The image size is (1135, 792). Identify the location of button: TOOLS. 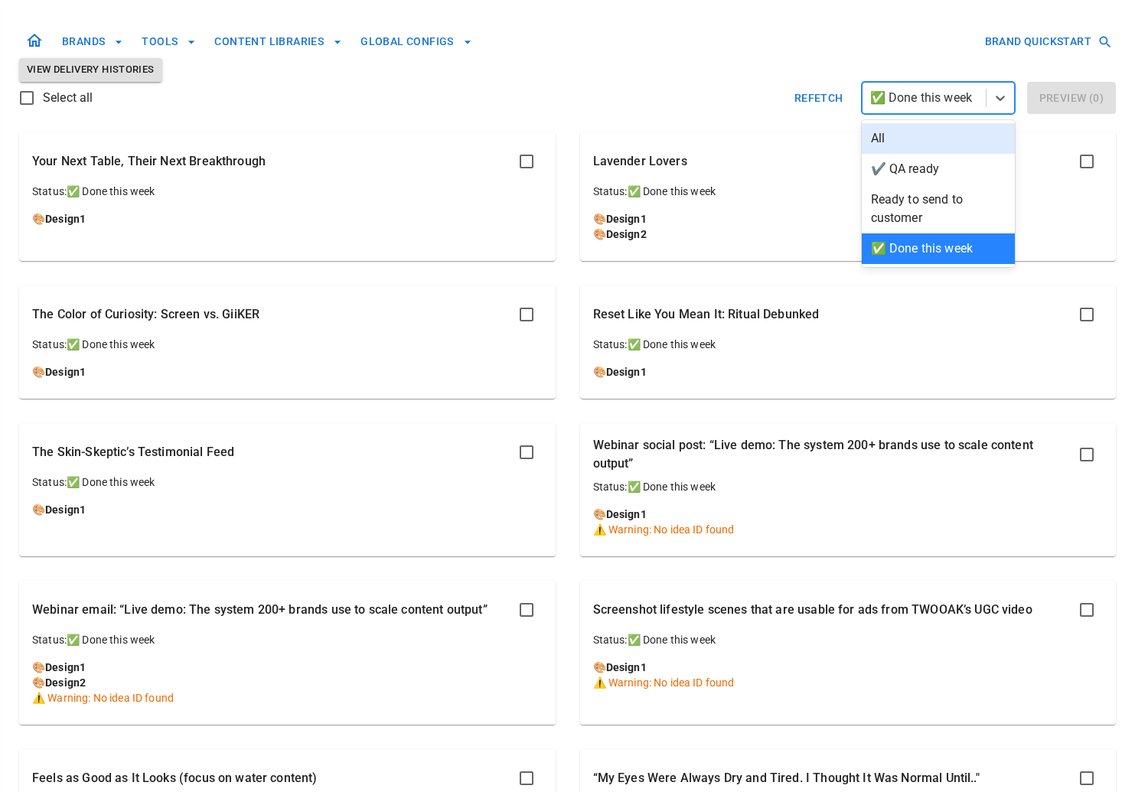
(168, 41).